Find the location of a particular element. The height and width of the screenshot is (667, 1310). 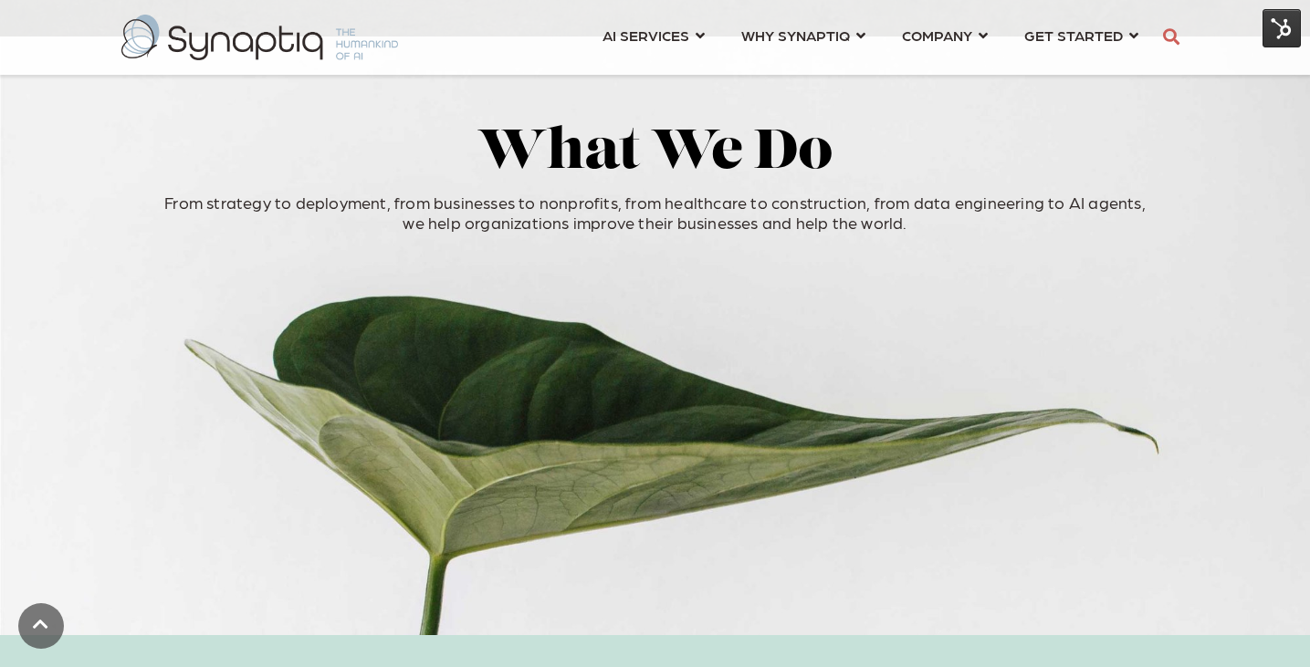

a: synaptiq logo-2 is located at coordinates (259, 37).